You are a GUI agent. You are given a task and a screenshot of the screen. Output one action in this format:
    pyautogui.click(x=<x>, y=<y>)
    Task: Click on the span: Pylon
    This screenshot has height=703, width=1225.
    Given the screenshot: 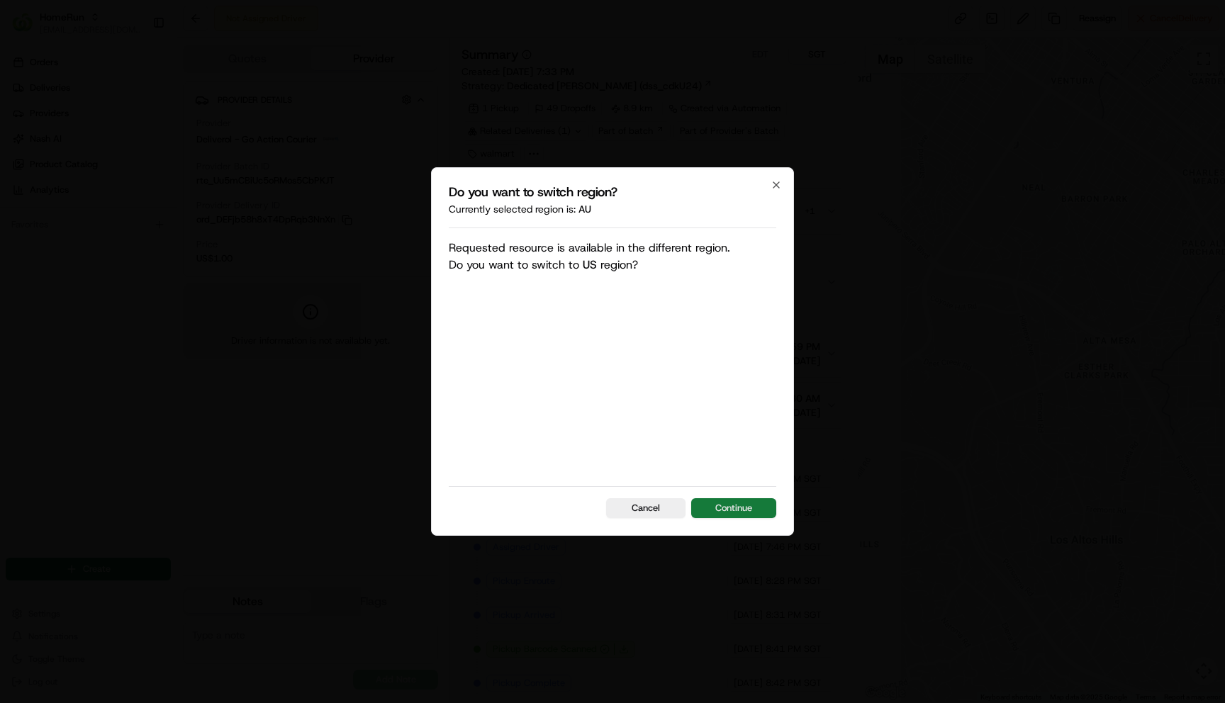 What is the action you would take?
    pyautogui.click(x=156, y=83)
    